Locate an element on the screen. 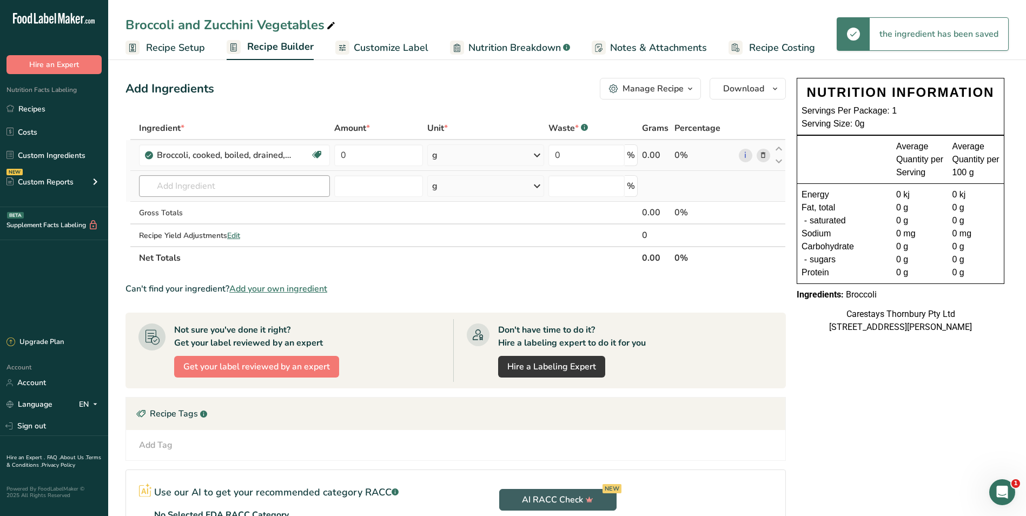 The image size is (1026, 516). span: Download is located at coordinates (744, 89).